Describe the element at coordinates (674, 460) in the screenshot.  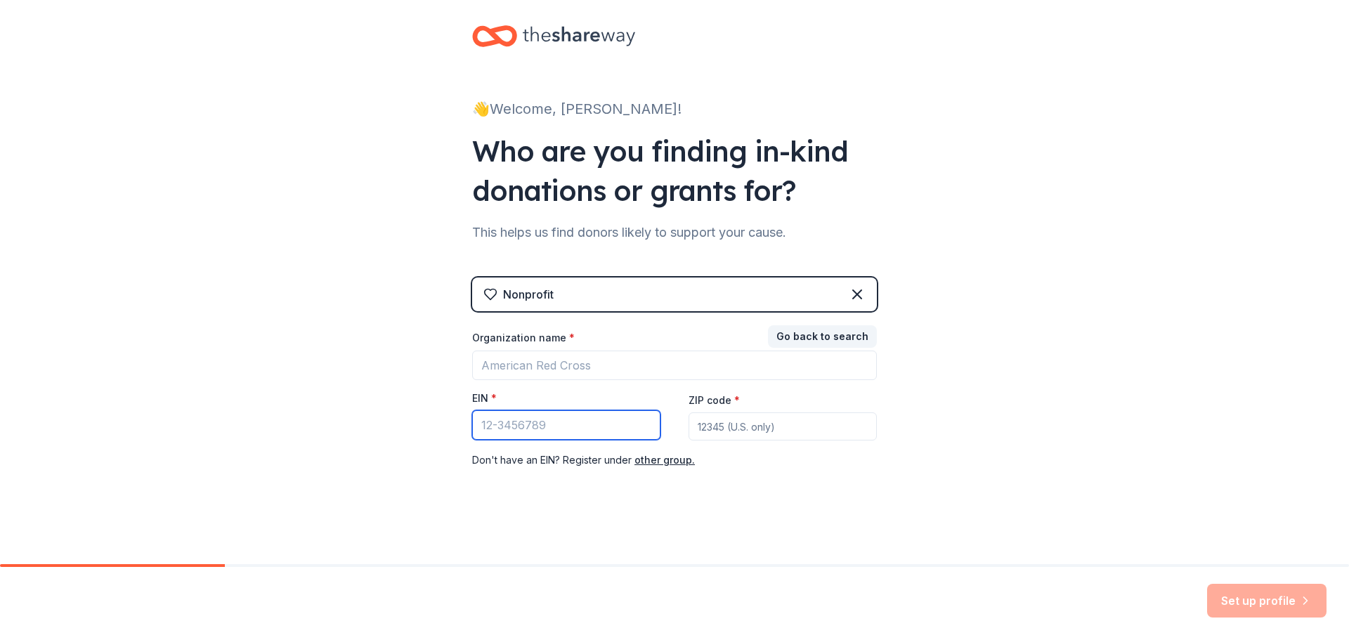
I see `div: Don ' t have an EIN? Register under` at that location.